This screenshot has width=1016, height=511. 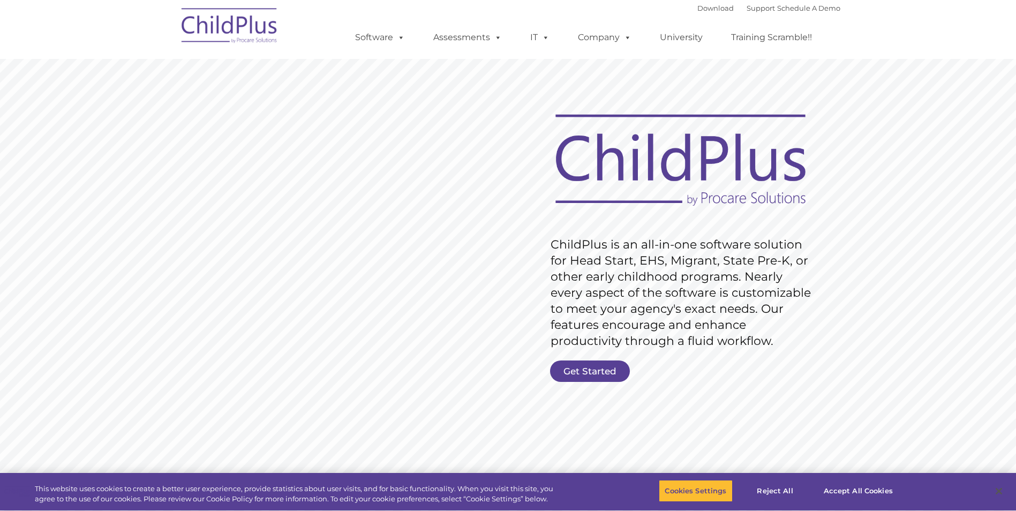 I want to click on button: Cookies Settings, so click(x=695, y=491).